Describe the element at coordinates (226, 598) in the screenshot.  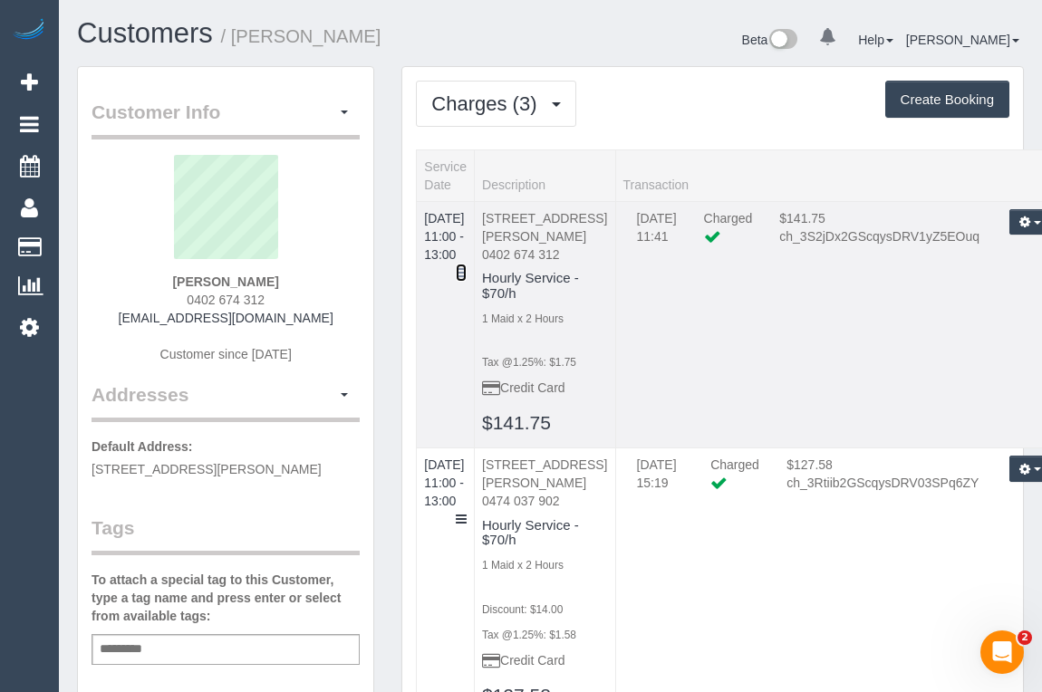
I see `label: To attach a special tag to this Customer, type a tag name and press enter or select from availabl...` at that location.